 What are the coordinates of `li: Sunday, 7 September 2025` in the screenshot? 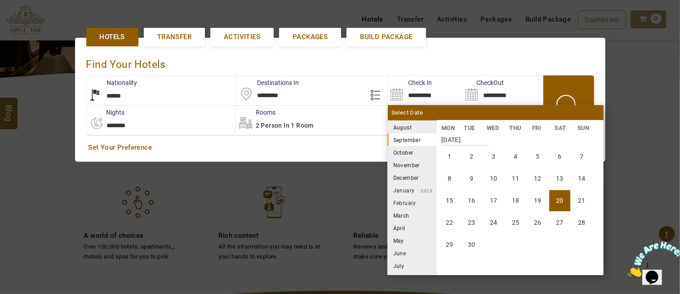 It's located at (581, 156).